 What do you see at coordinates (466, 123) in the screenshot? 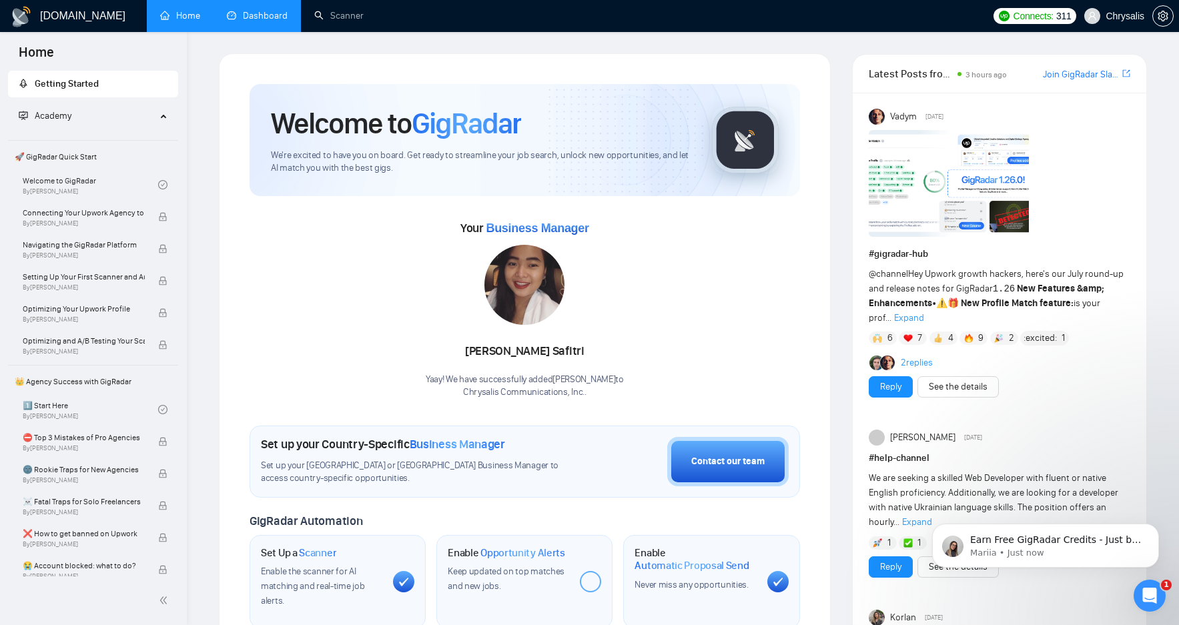
I see `span: GigRadar` at bounding box center [466, 123].